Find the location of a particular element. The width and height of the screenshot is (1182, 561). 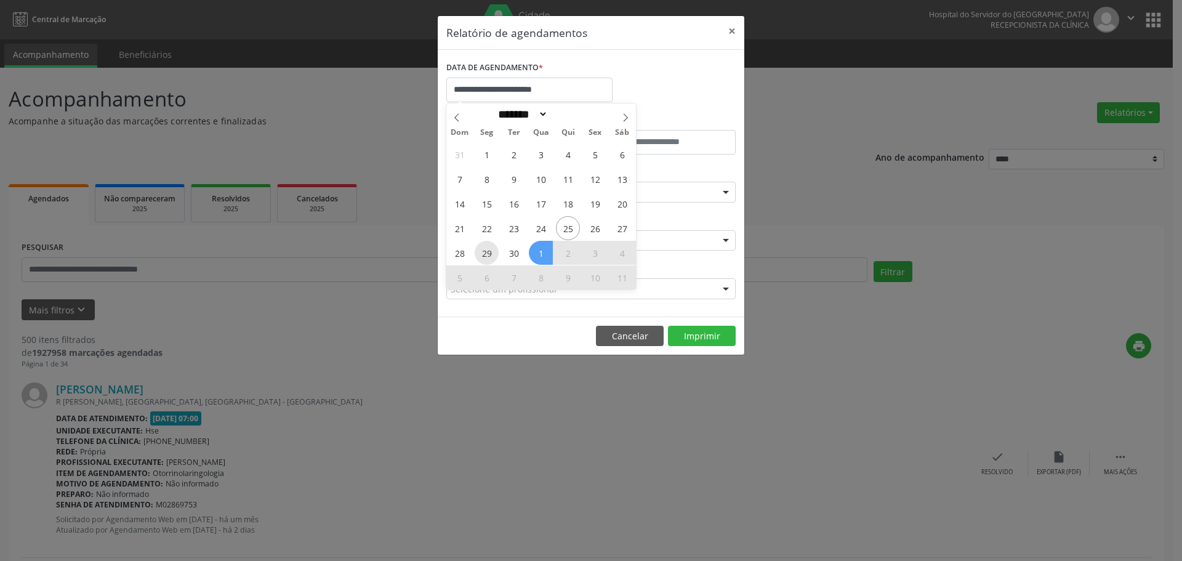

span: Outubro 5, 2025 is located at coordinates (459, 277).